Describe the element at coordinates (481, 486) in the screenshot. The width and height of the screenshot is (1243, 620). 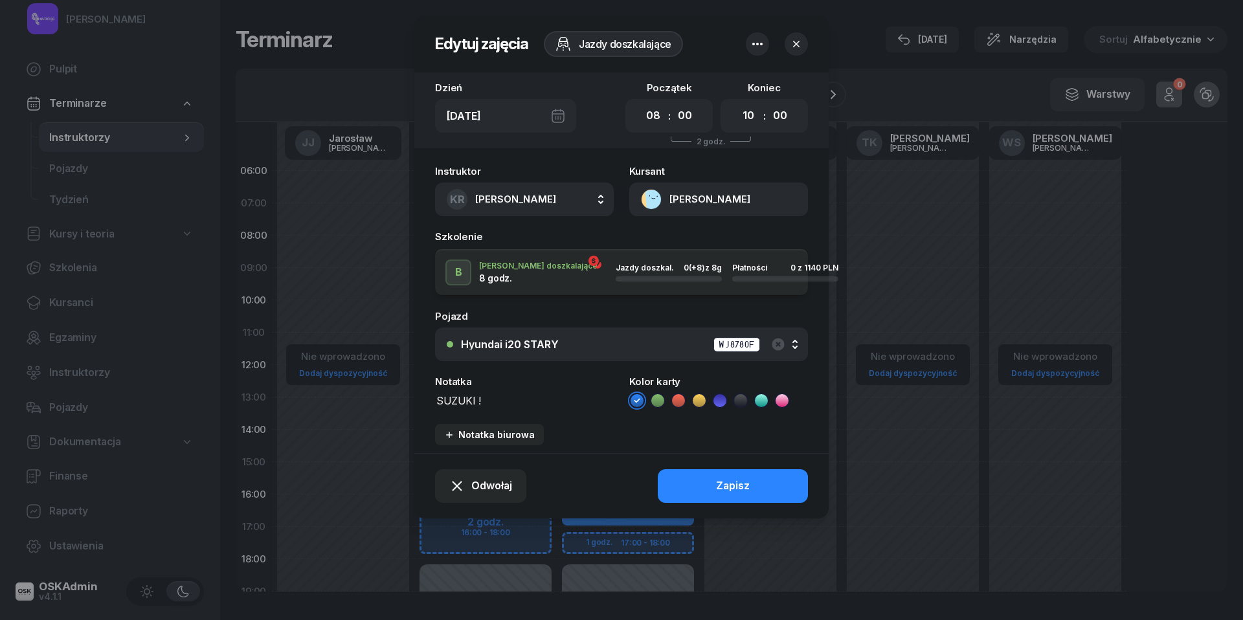
I see `button: Odwołaj` at that location.